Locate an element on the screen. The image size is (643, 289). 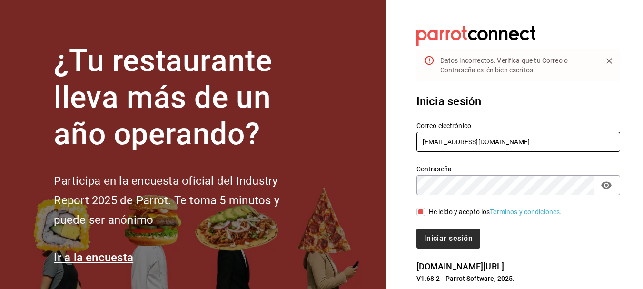
div: He leído y acepto los is located at coordinates (495, 212).